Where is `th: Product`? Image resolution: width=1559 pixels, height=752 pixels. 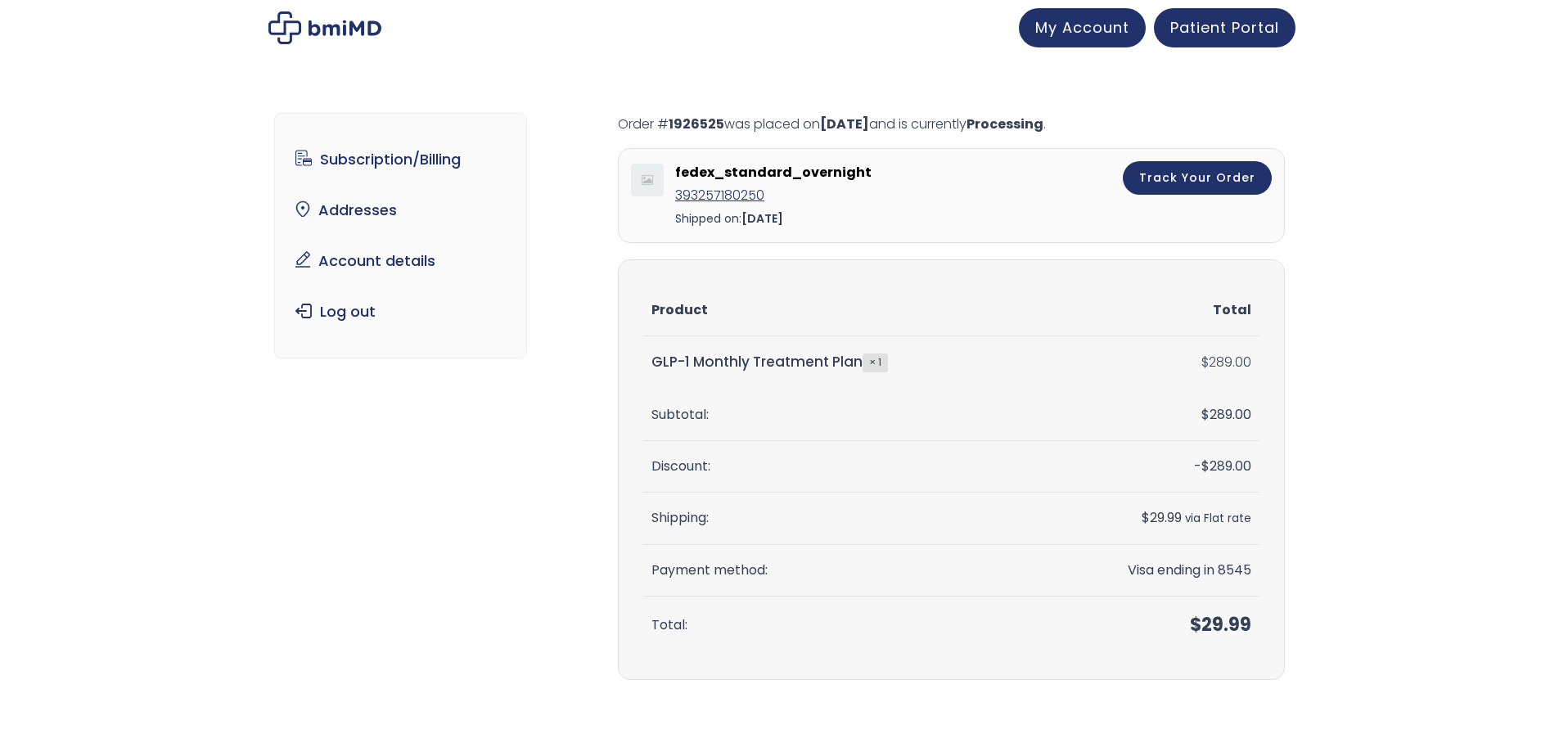 th: Product is located at coordinates (841, 310).